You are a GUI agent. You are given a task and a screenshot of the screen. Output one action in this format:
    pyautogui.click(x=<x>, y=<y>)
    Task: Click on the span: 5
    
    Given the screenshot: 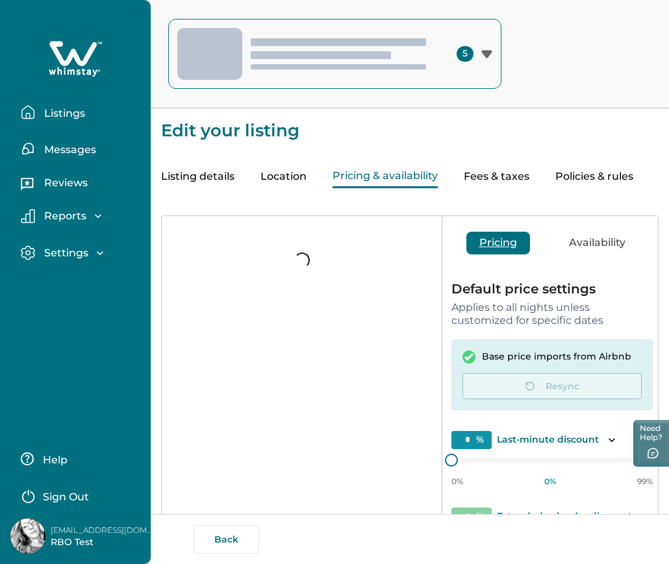 What is the action you would take?
    pyautogui.click(x=465, y=54)
    